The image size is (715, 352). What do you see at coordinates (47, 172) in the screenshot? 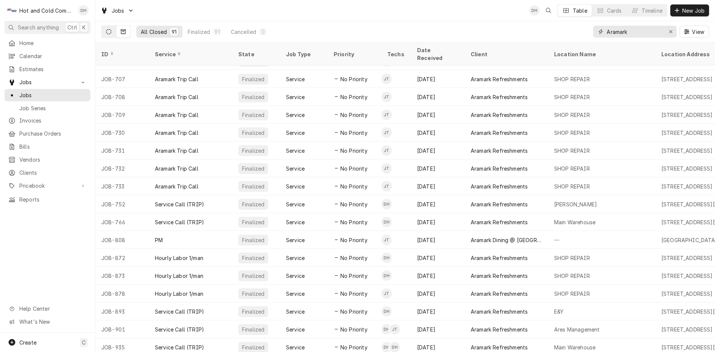
I see `a: Clients` at bounding box center [47, 172].